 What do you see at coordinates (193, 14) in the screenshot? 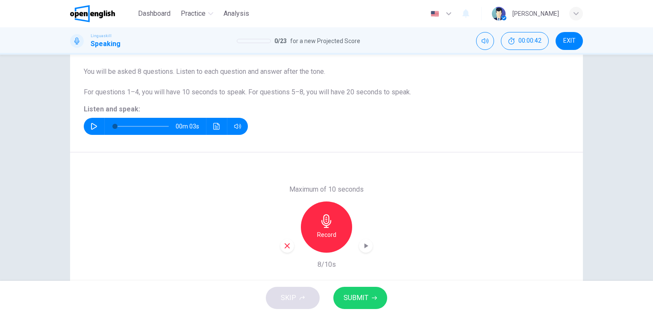
I see `span: Practice` at bounding box center [193, 14].